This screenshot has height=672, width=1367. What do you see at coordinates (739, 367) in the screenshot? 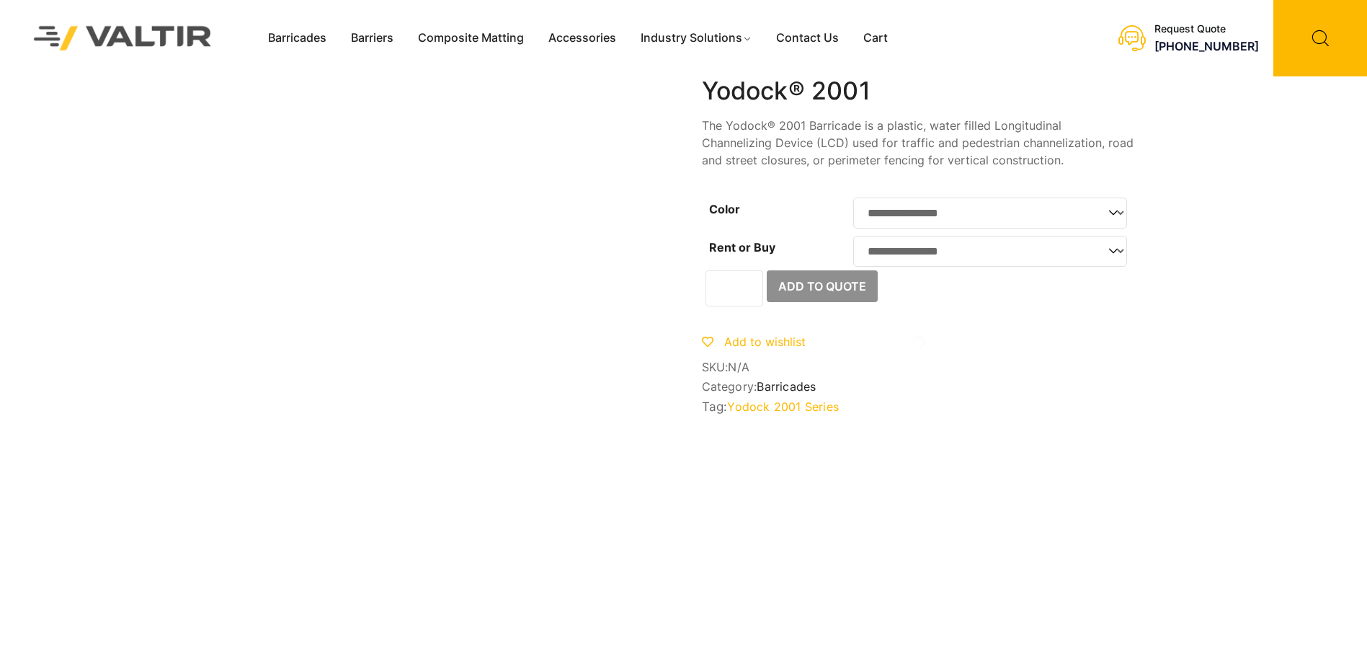
I see `span: N/A` at bounding box center [739, 367].